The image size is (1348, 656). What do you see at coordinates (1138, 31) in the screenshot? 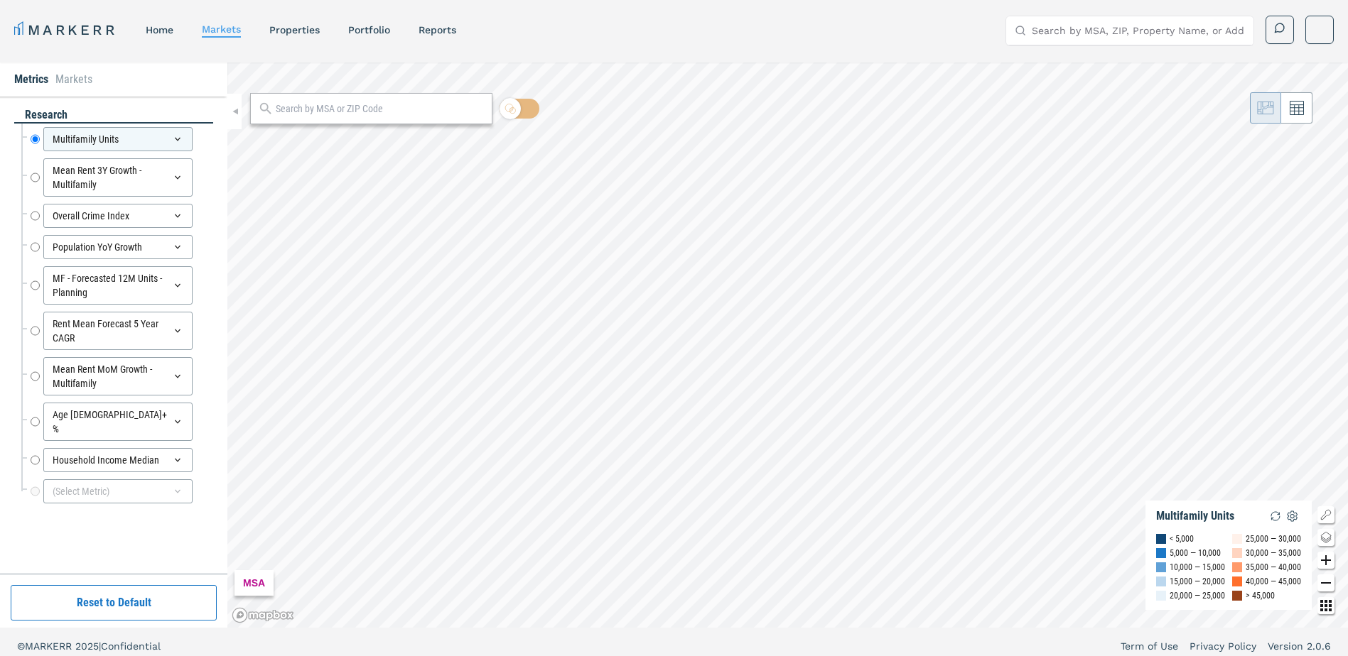
I see `input: Search by MSA, ZIP, Property Name, or Address` at bounding box center [1138, 31].